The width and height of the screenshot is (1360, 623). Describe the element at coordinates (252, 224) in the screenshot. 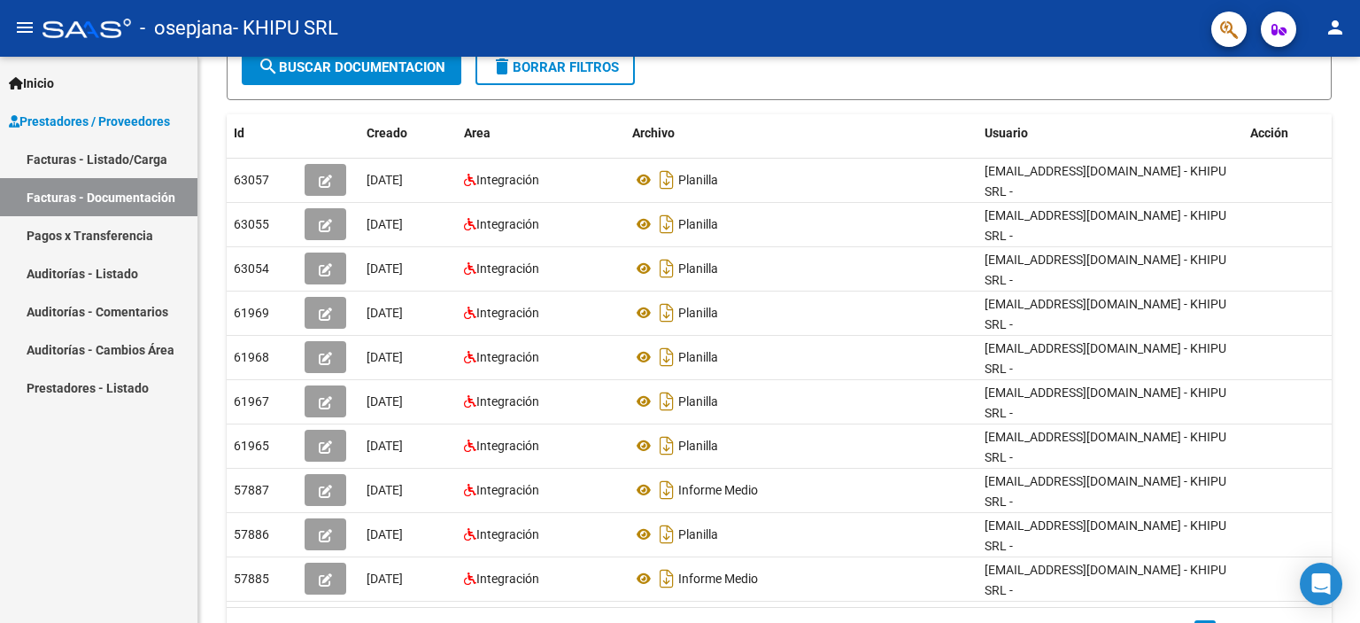

I see `span: 63055` at that location.